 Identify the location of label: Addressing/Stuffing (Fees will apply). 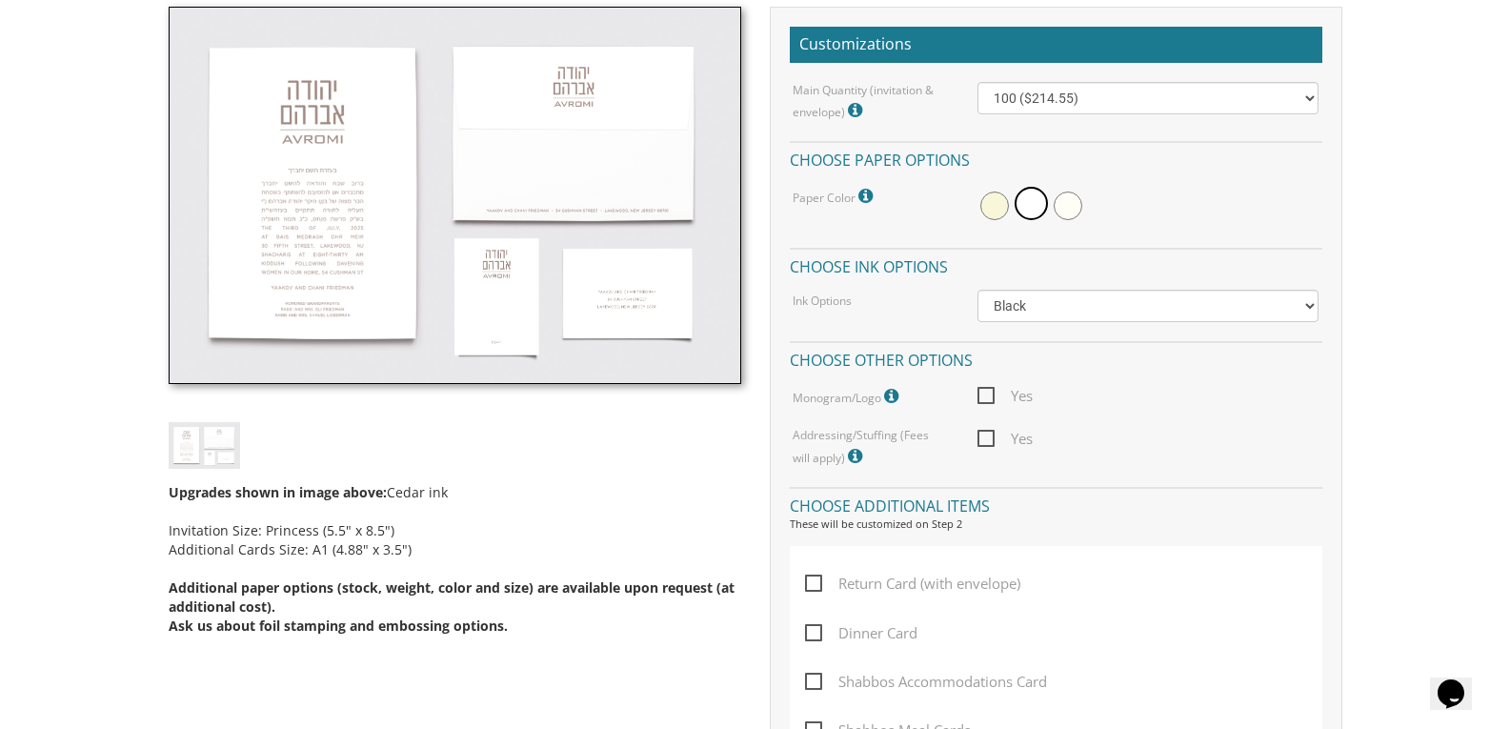
(871, 447).